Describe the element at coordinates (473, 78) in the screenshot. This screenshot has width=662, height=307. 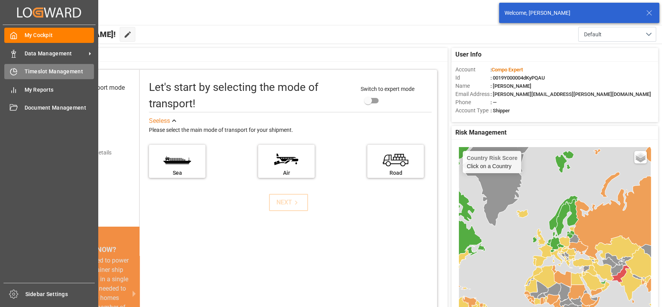
I see `span: Id` at that location.